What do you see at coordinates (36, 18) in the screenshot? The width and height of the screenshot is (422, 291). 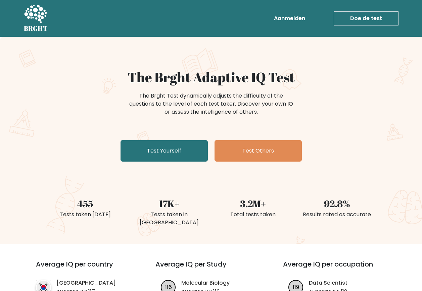 I see `a: BRGHT` at bounding box center [36, 18].